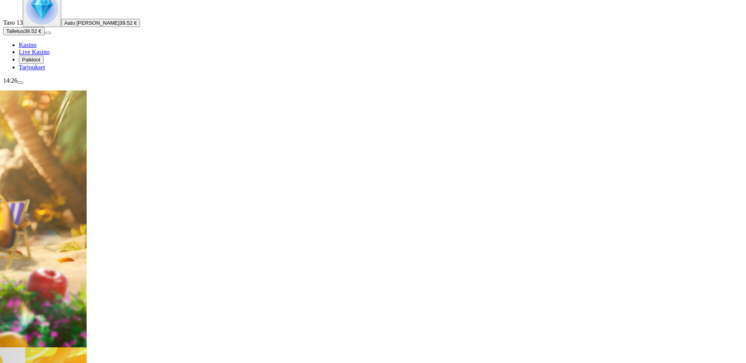 This screenshot has height=363, width=746. I want to click on span: 14:26, so click(10, 80).